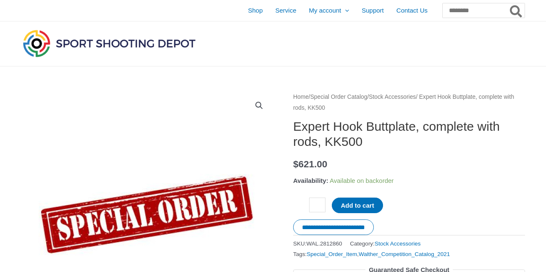 The height and width of the screenshot is (272, 546). Describe the element at coordinates (259, 105) in the screenshot. I see `a: View full-screen image gallery` at that location.